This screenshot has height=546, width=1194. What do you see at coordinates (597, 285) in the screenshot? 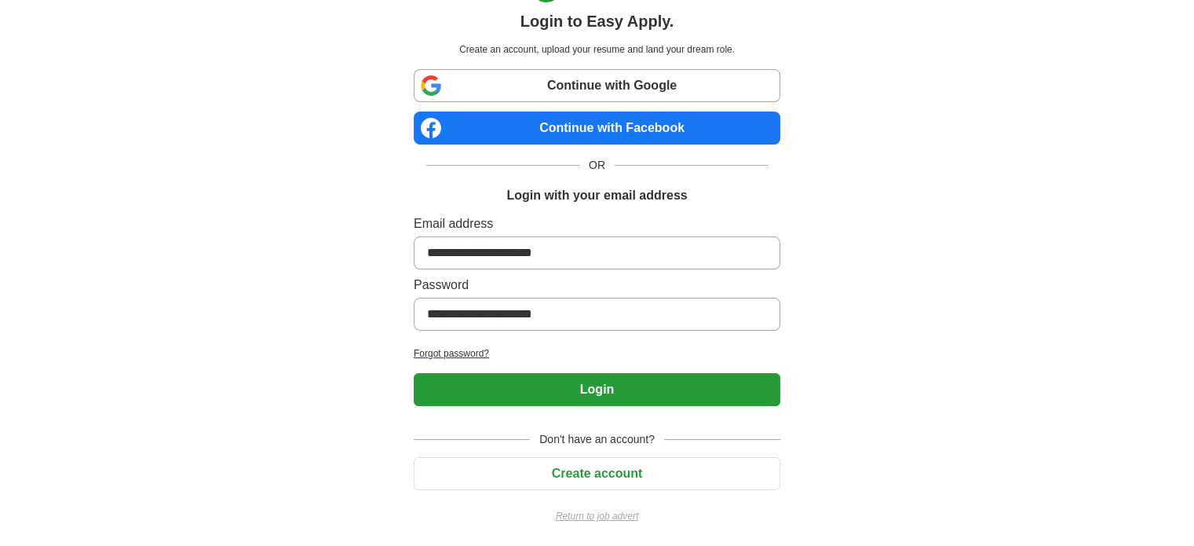
I see `label: Password` at bounding box center [597, 285].